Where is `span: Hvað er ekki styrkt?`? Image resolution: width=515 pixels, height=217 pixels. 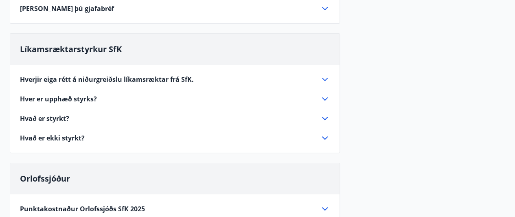
span: Hvað er ekki styrkt? is located at coordinates (52, 138).